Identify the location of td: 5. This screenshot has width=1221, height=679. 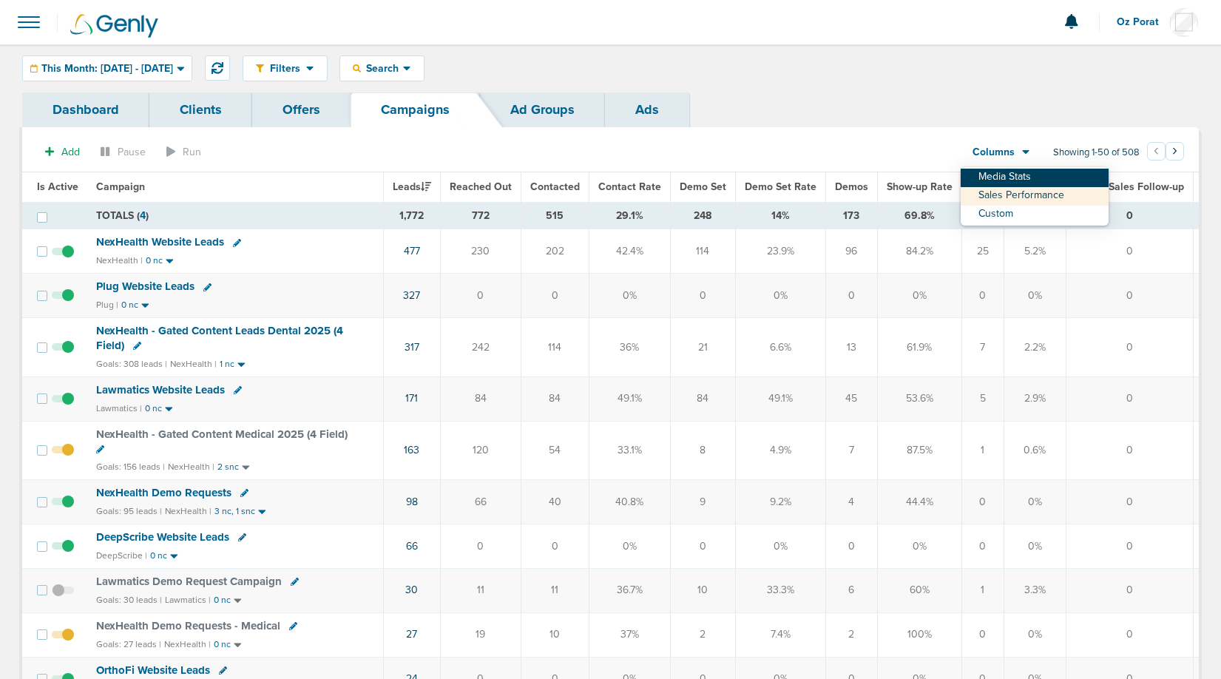
(982, 399).